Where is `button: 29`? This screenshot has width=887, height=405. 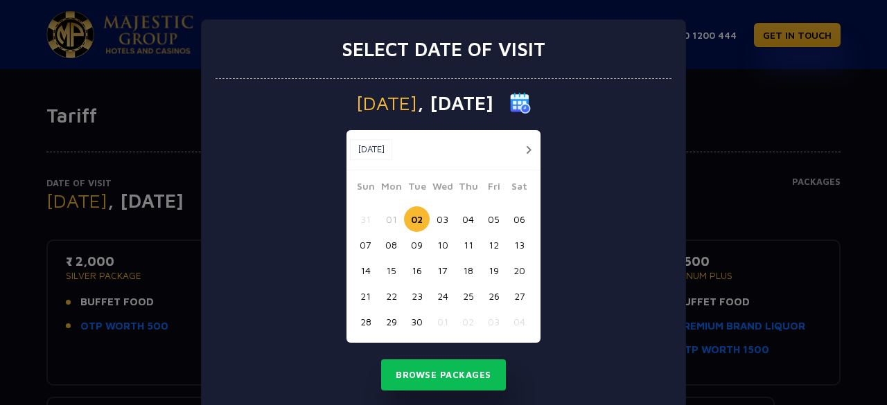 button: 29 is located at coordinates (391, 322).